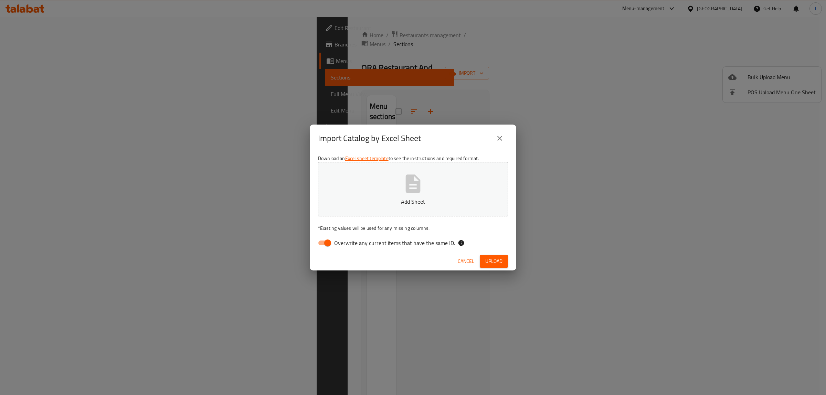 The width and height of the screenshot is (826, 395). What do you see at coordinates (367, 158) in the screenshot?
I see `a: Excel sheet template` at bounding box center [367, 158].